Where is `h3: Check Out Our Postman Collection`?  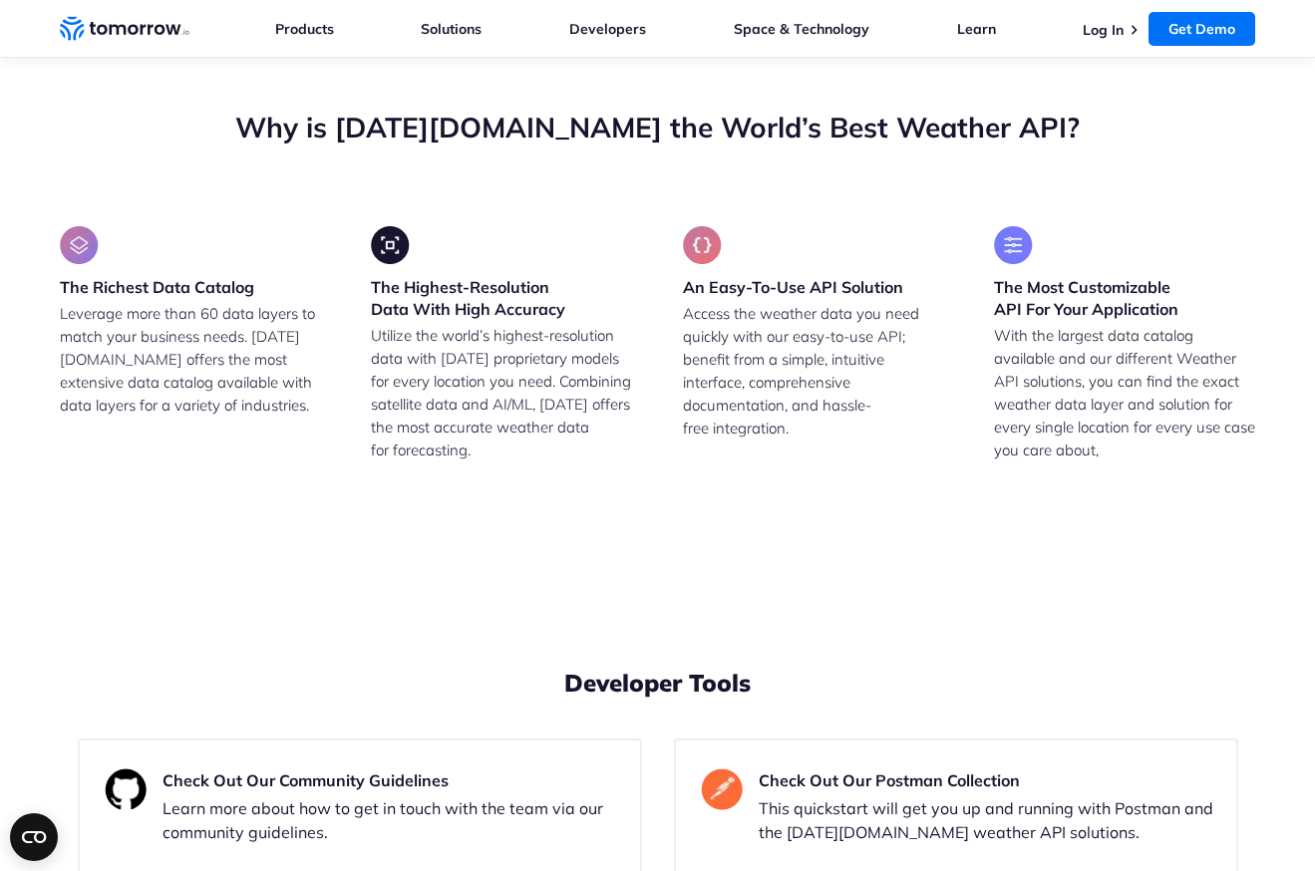
h3: Check Out Our Postman Collection is located at coordinates (990, 781).